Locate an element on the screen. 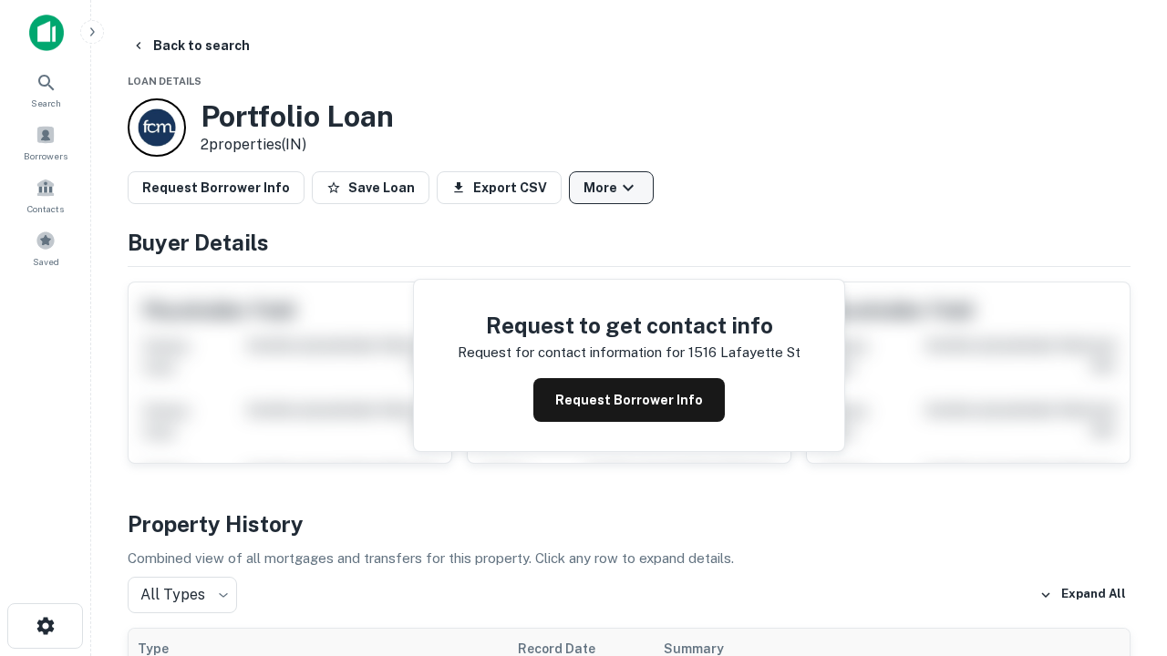 Image resolution: width=1167 pixels, height=656 pixels. button: Save Loan is located at coordinates (370, 188).